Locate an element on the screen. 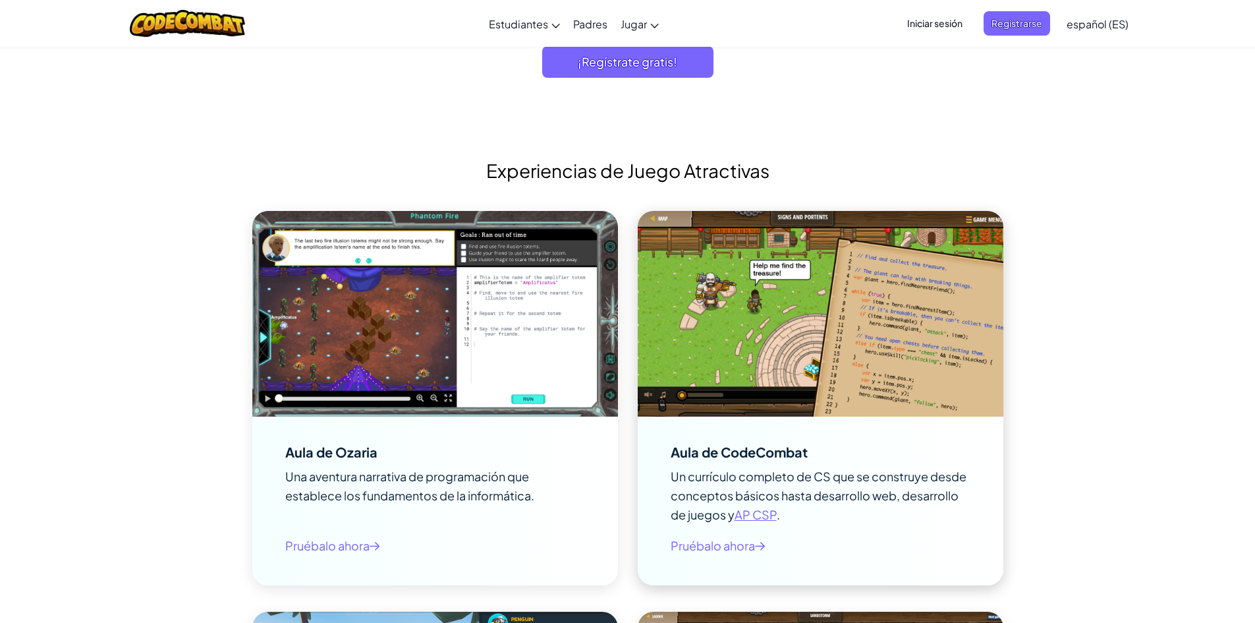  a: Jugar is located at coordinates (640, 24).